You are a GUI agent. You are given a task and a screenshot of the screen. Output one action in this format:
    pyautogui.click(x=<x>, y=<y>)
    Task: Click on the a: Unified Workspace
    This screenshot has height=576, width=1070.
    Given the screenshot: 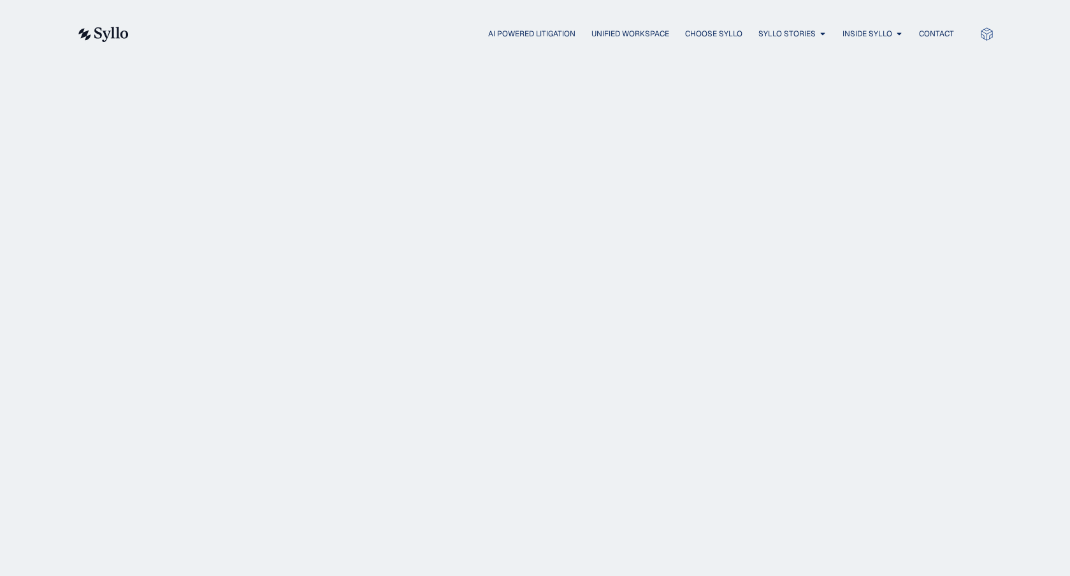 What is the action you would take?
    pyautogui.click(x=630, y=34)
    